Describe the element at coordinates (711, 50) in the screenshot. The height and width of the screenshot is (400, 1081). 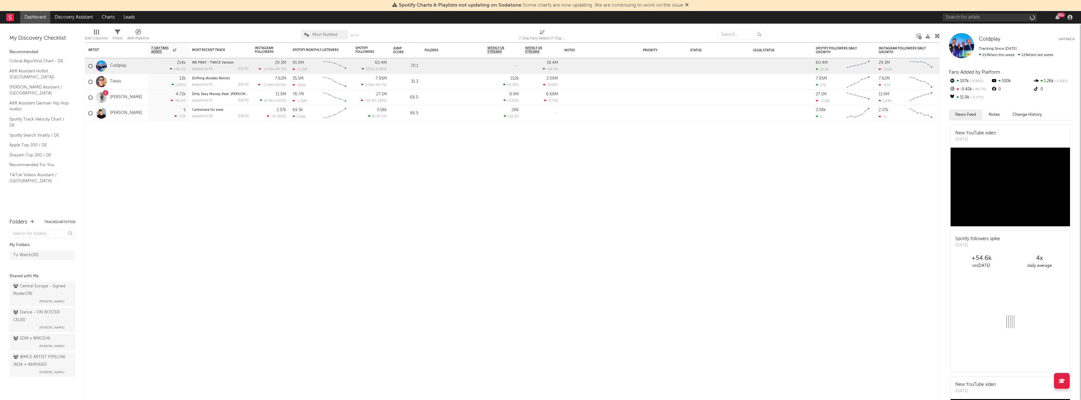
I see `div: Status` at that location.